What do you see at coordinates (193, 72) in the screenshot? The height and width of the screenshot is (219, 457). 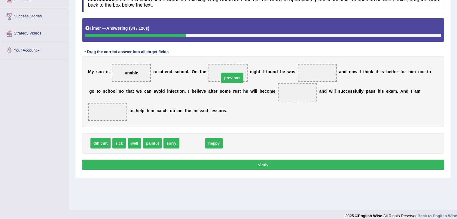 I see `b: O` at bounding box center [193, 72].